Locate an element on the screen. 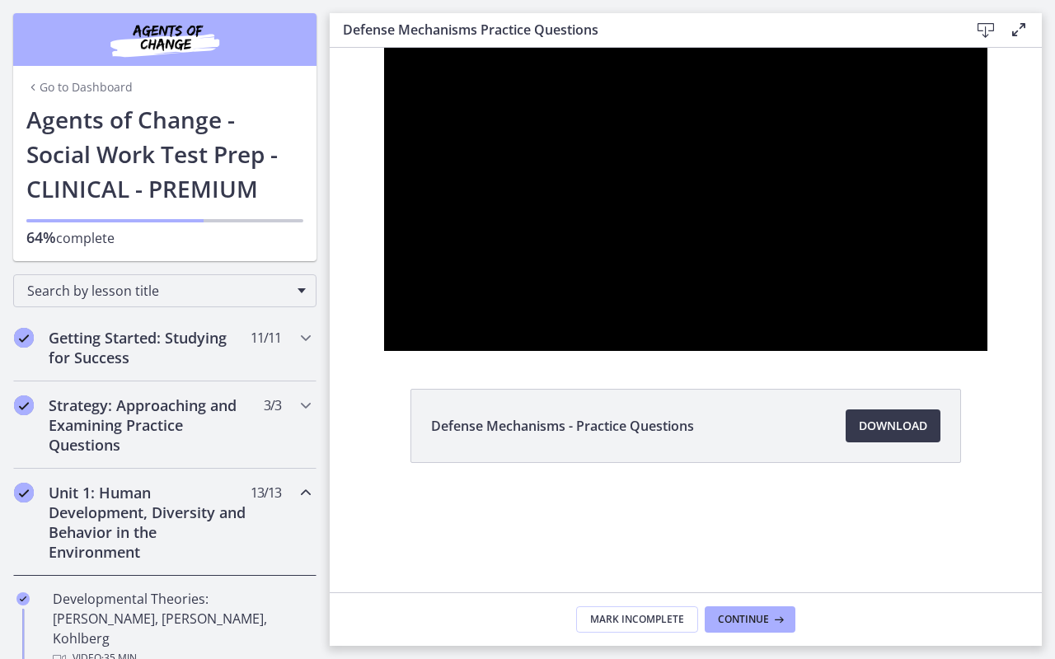 The height and width of the screenshot is (659, 1055). span: Mark Incomplete is located at coordinates (637, 620).